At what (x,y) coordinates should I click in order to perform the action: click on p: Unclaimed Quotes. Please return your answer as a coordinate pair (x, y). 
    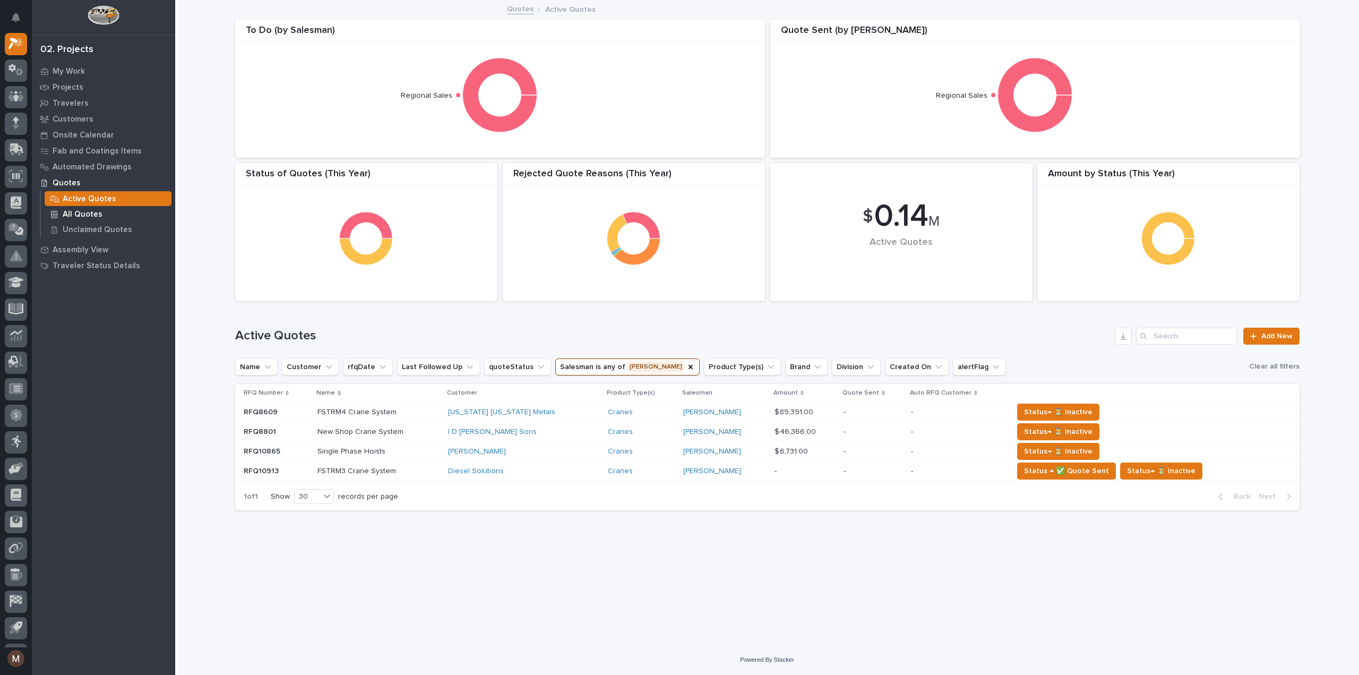
    Looking at the image, I should click on (97, 230).